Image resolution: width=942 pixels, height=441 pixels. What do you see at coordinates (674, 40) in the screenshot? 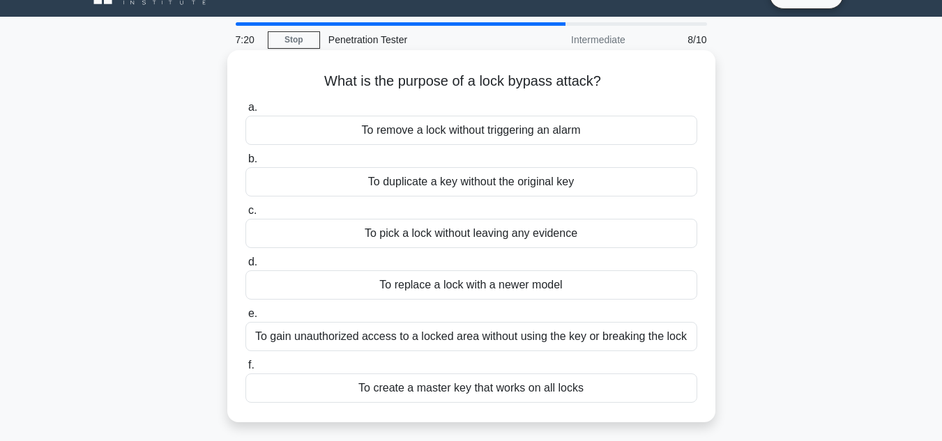
I see `div: 8/10` at bounding box center [674, 40].